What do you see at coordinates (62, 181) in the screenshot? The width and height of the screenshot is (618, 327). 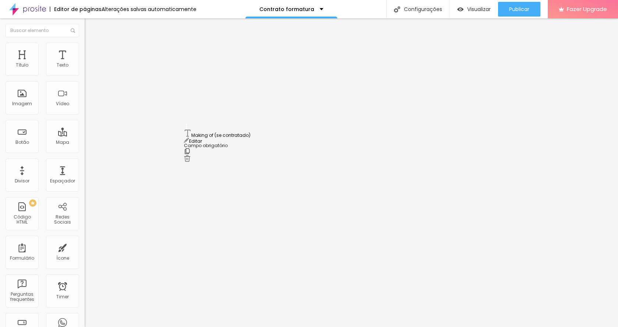 I see `div: Espaçador` at bounding box center [62, 181].